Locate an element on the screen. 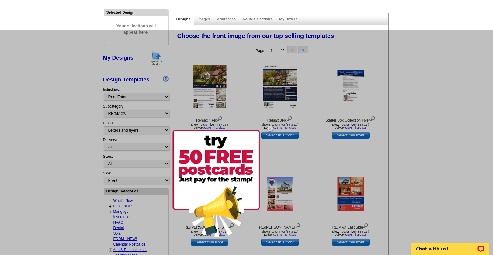 The width and height of the screenshot is (493, 255). a: Designs is located at coordinates (183, 19).